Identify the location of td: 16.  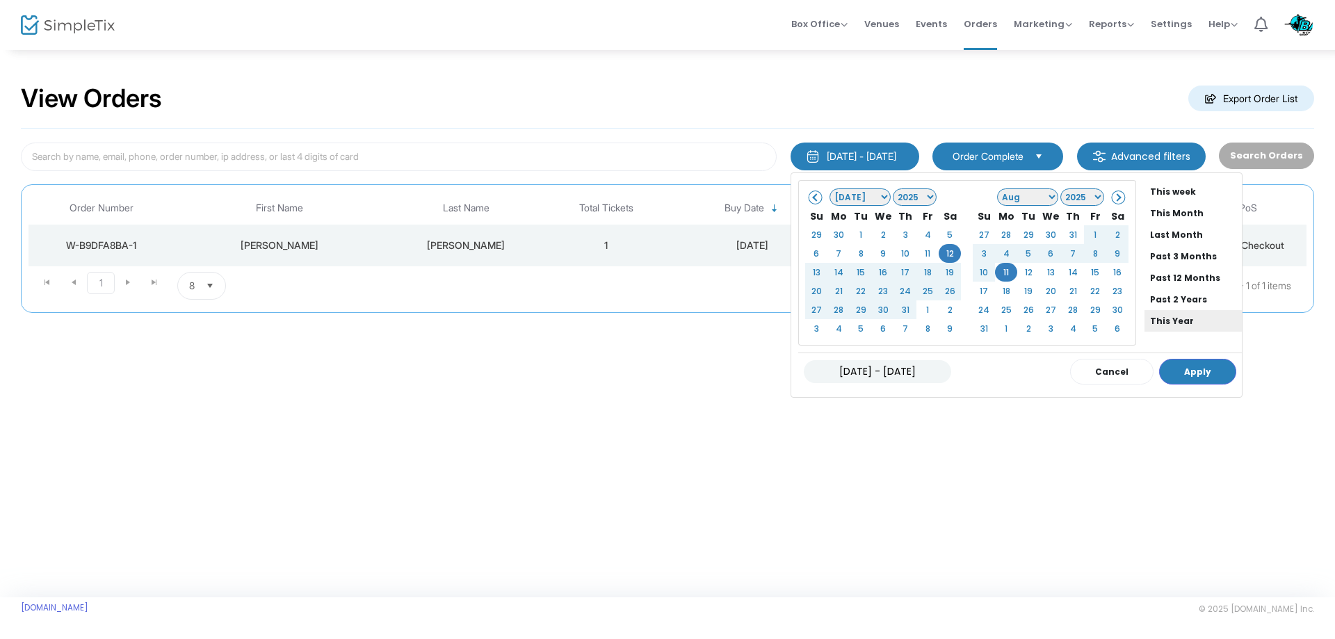
(1117, 272).